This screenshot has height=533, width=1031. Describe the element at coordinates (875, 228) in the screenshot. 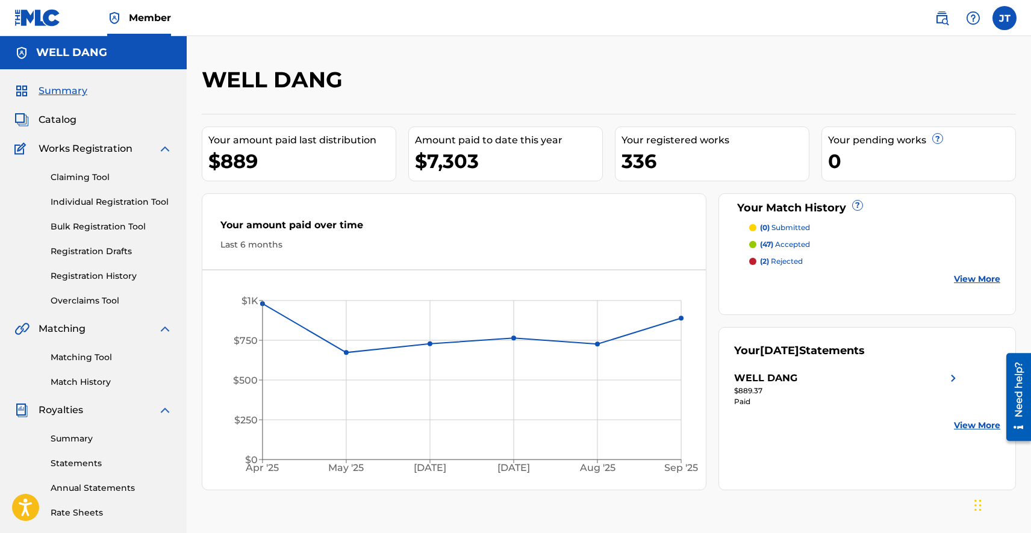

I see `a: (0) submitted` at that location.